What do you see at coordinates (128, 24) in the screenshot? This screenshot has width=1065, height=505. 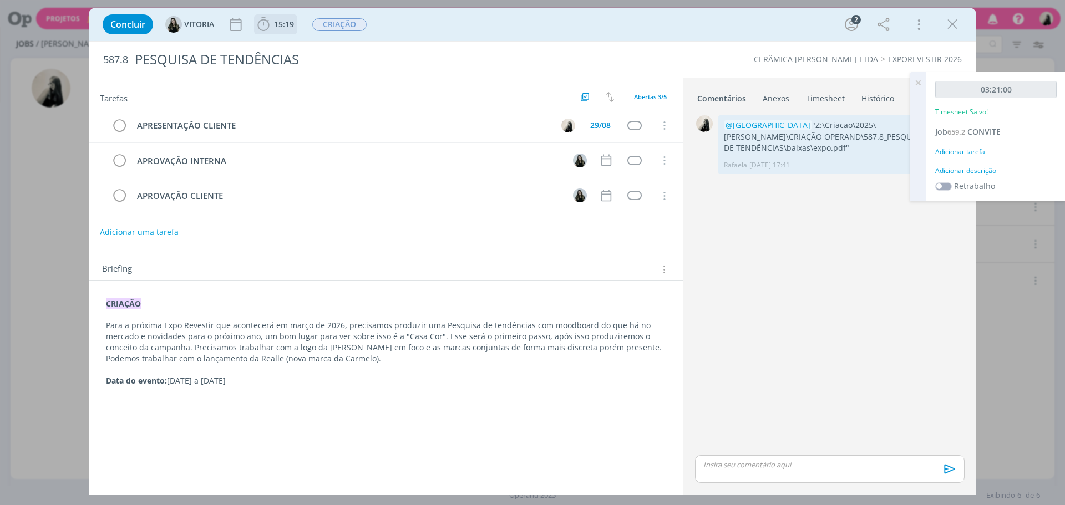 I see `button: Concluir` at bounding box center [128, 24].